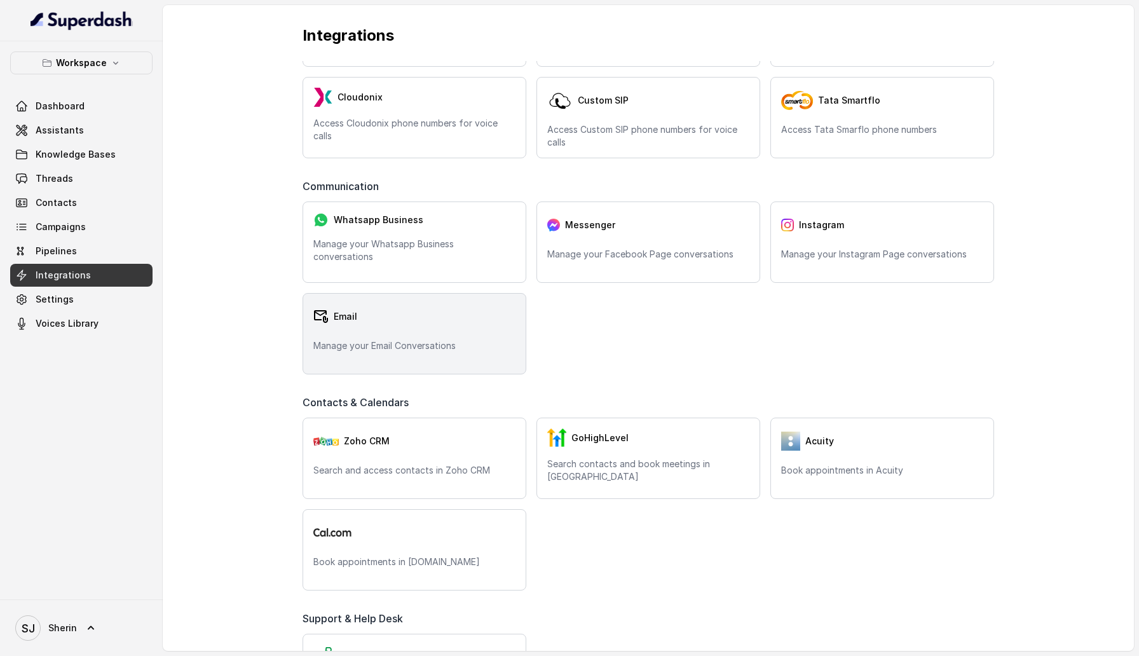  Describe the element at coordinates (54, 179) in the screenshot. I see `span: Threads` at that location.